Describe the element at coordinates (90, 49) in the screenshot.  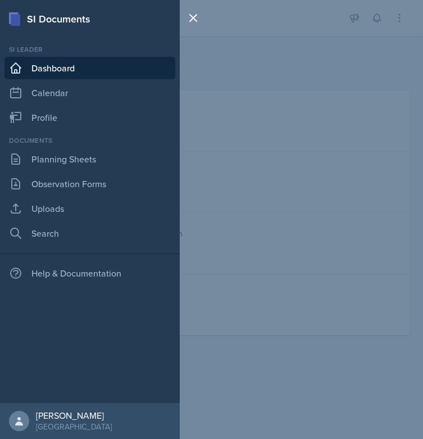
I see `div: Si leader` at that location.